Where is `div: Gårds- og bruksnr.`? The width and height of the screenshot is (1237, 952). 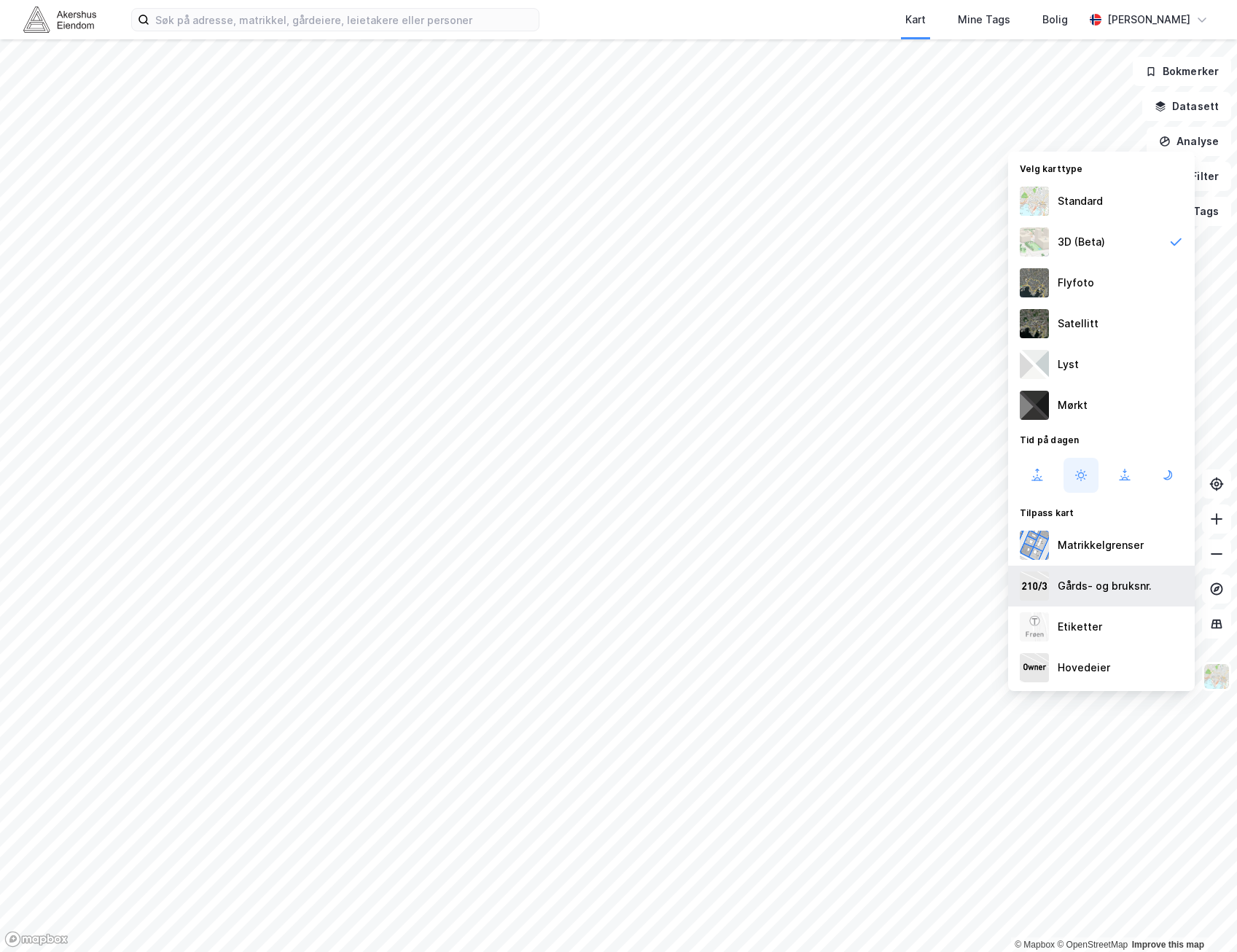
div: Gårds- og bruksnr. is located at coordinates (1104, 586).